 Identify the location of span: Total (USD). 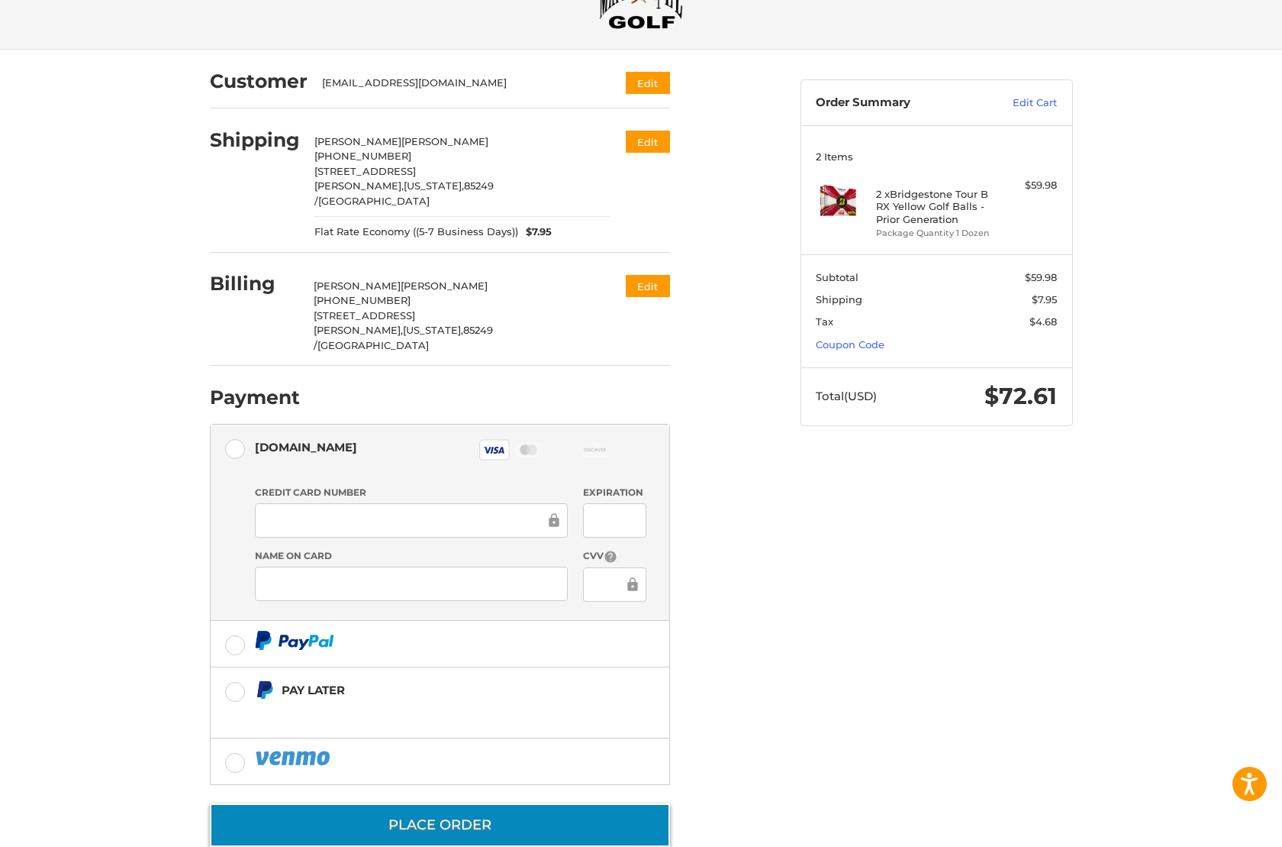
(847, 395).